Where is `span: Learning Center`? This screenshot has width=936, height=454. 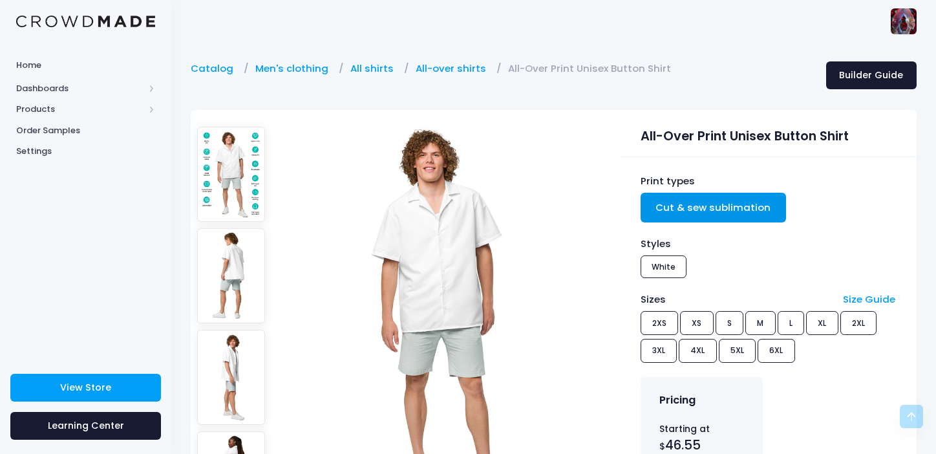
span: Learning Center is located at coordinates (86, 425).